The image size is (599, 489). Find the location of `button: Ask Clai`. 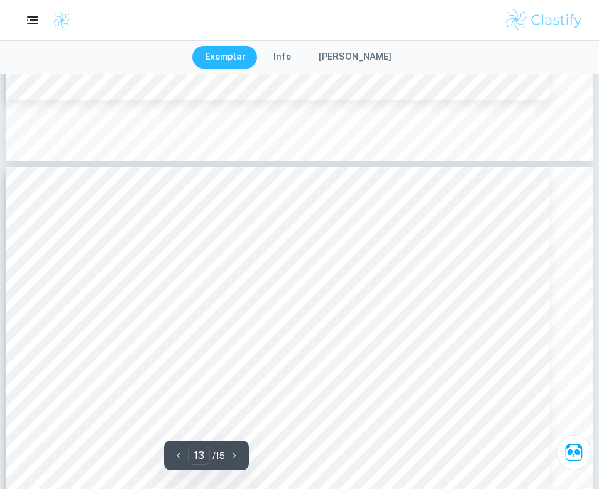

button: Ask Clai is located at coordinates (574, 452).